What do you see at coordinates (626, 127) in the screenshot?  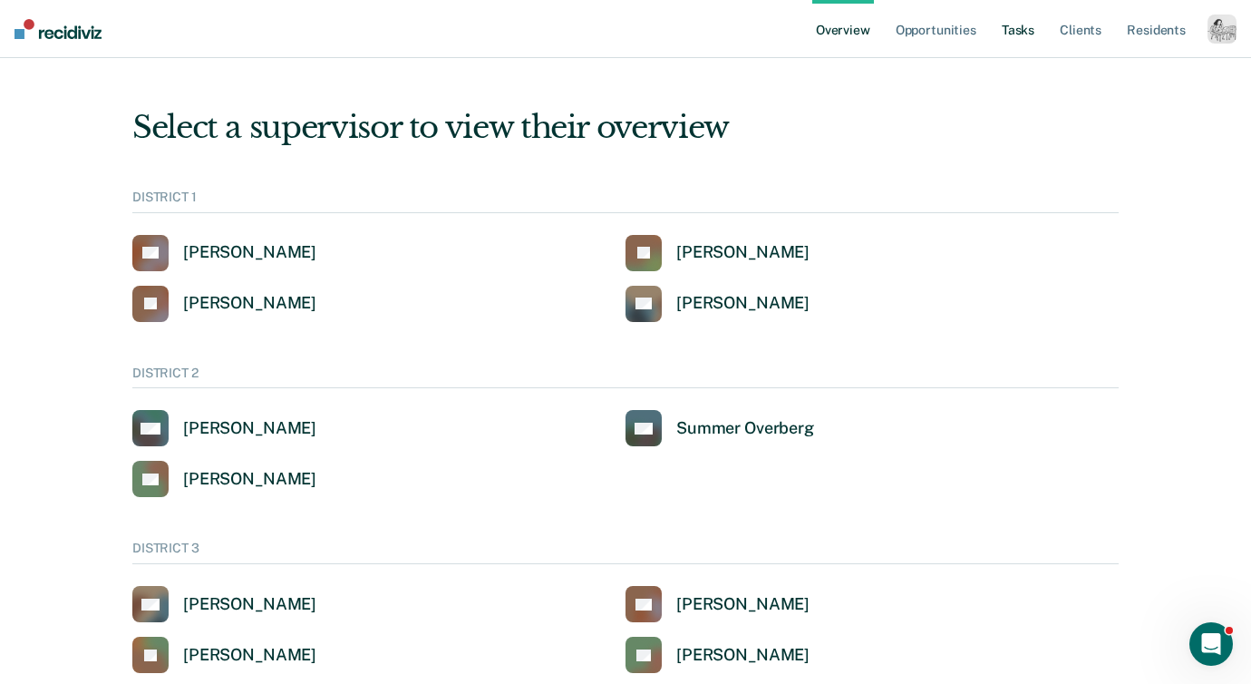 I see `div: Select a supervisor to view their overview` at bounding box center [626, 127].